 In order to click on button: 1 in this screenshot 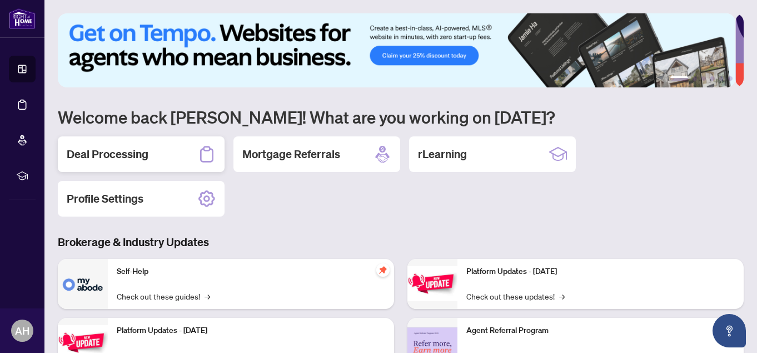, I will do `click(679, 78)`.